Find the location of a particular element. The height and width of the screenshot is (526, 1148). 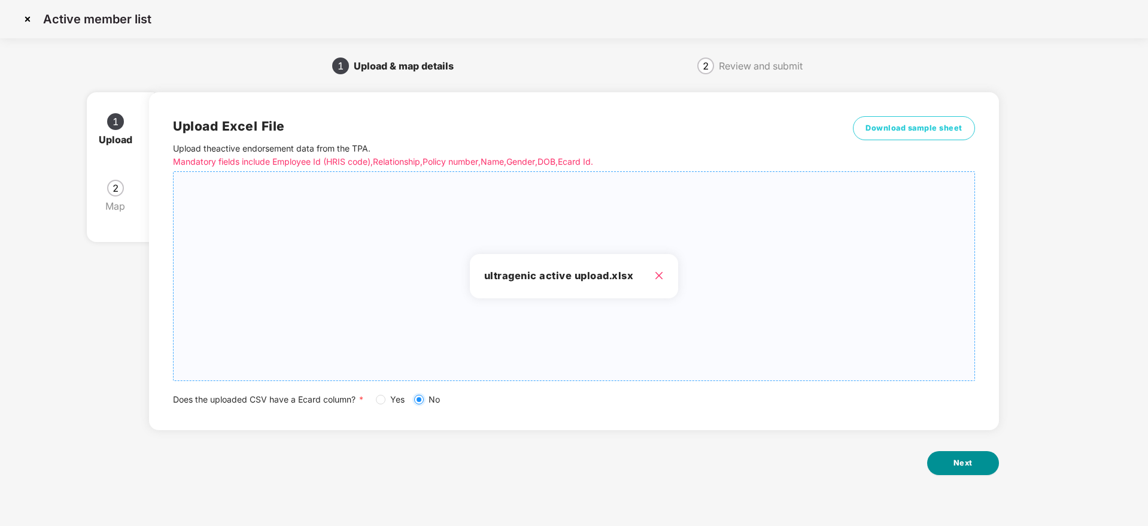

p: Upload the active endorsement data from the TPA . is located at coordinates (490, 155).